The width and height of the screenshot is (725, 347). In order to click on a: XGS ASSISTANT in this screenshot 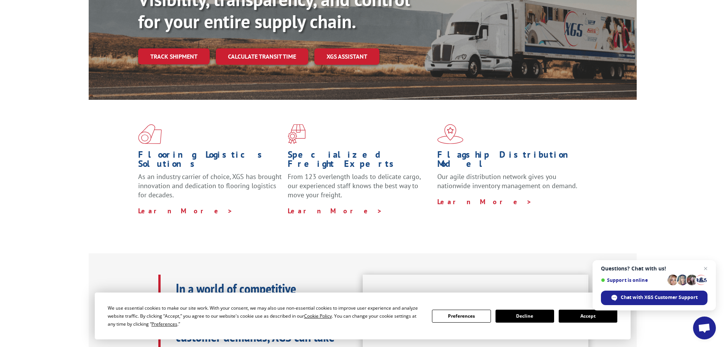, I will do `click(347, 56)`.